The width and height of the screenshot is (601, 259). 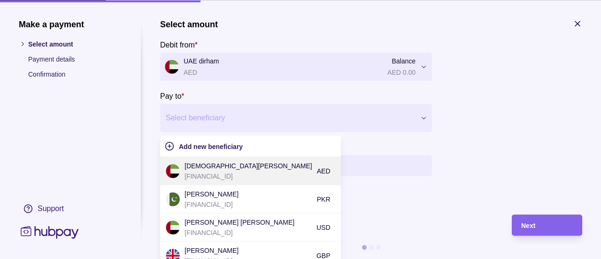 What do you see at coordinates (75, 44) in the screenshot?
I see `p: Select amount` at bounding box center [75, 44].